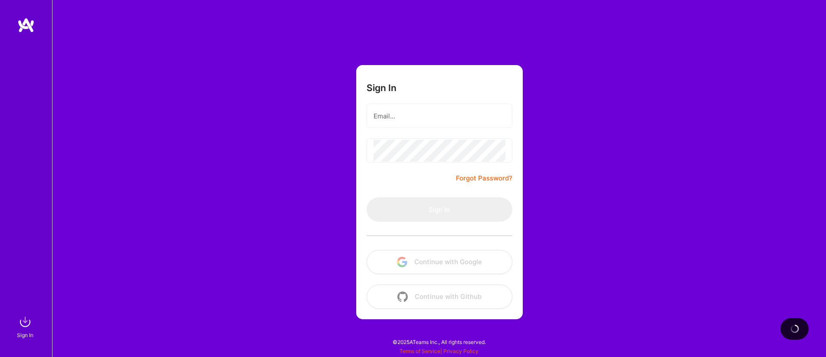  What do you see at coordinates (484, 178) in the screenshot?
I see `a: Forgot Password?` at bounding box center [484, 178].